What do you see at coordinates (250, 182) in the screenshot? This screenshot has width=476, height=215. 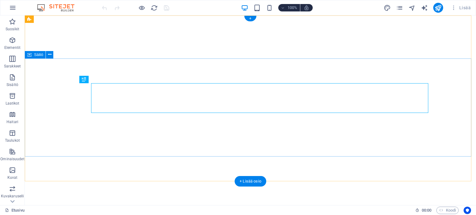 I see `div: + Lisää osio` at bounding box center [250, 182].